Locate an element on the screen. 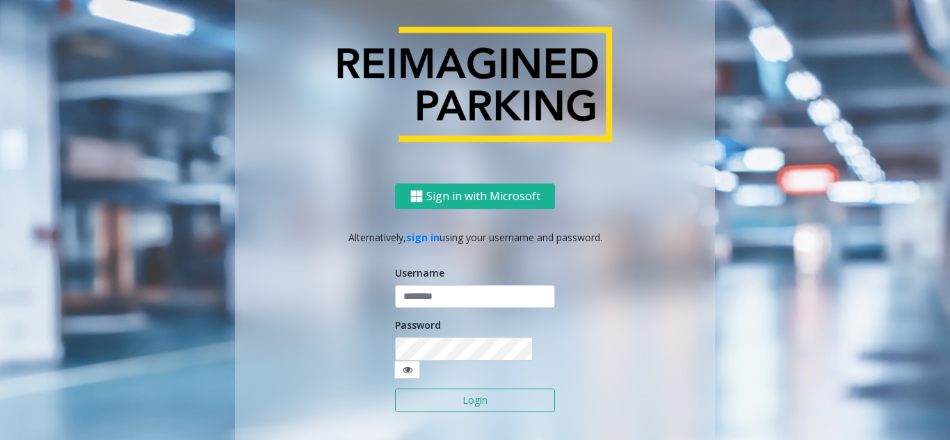 This screenshot has width=950, height=440. label: Username is located at coordinates (419, 273).